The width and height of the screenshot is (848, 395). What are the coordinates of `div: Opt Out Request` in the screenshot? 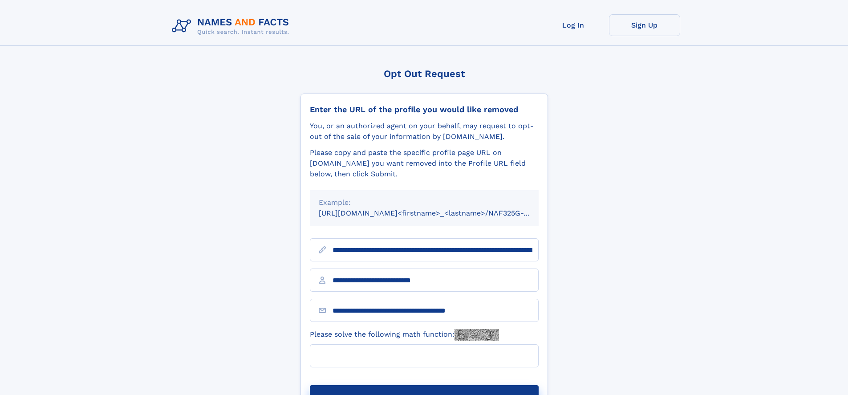 It's located at (424, 73).